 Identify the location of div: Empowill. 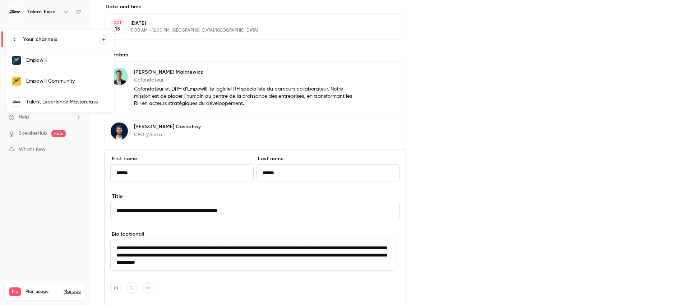
(67, 60).